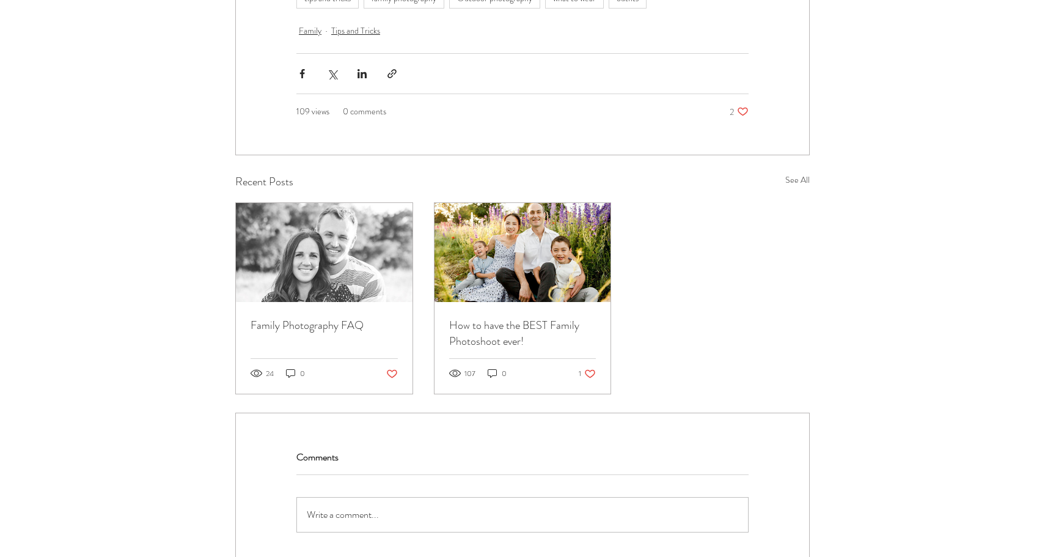  I want to click on span: 1, so click(581, 373).